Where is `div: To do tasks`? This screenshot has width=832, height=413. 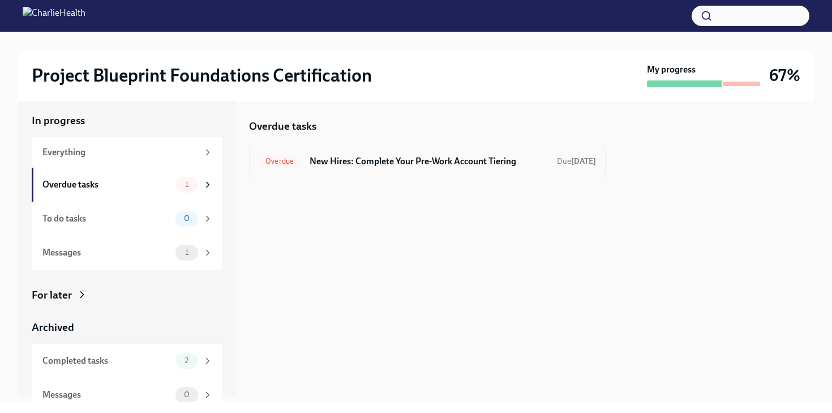
div: To do tasks is located at coordinates (106, 218).